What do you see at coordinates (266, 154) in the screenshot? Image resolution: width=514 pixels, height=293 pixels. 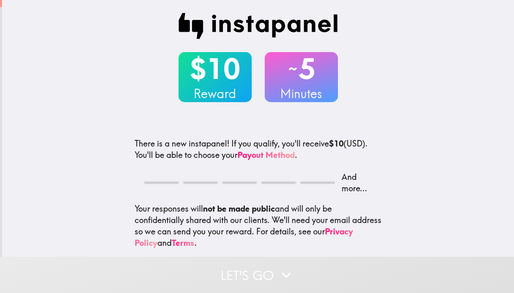 I see `a: Payout Method` at bounding box center [266, 154].